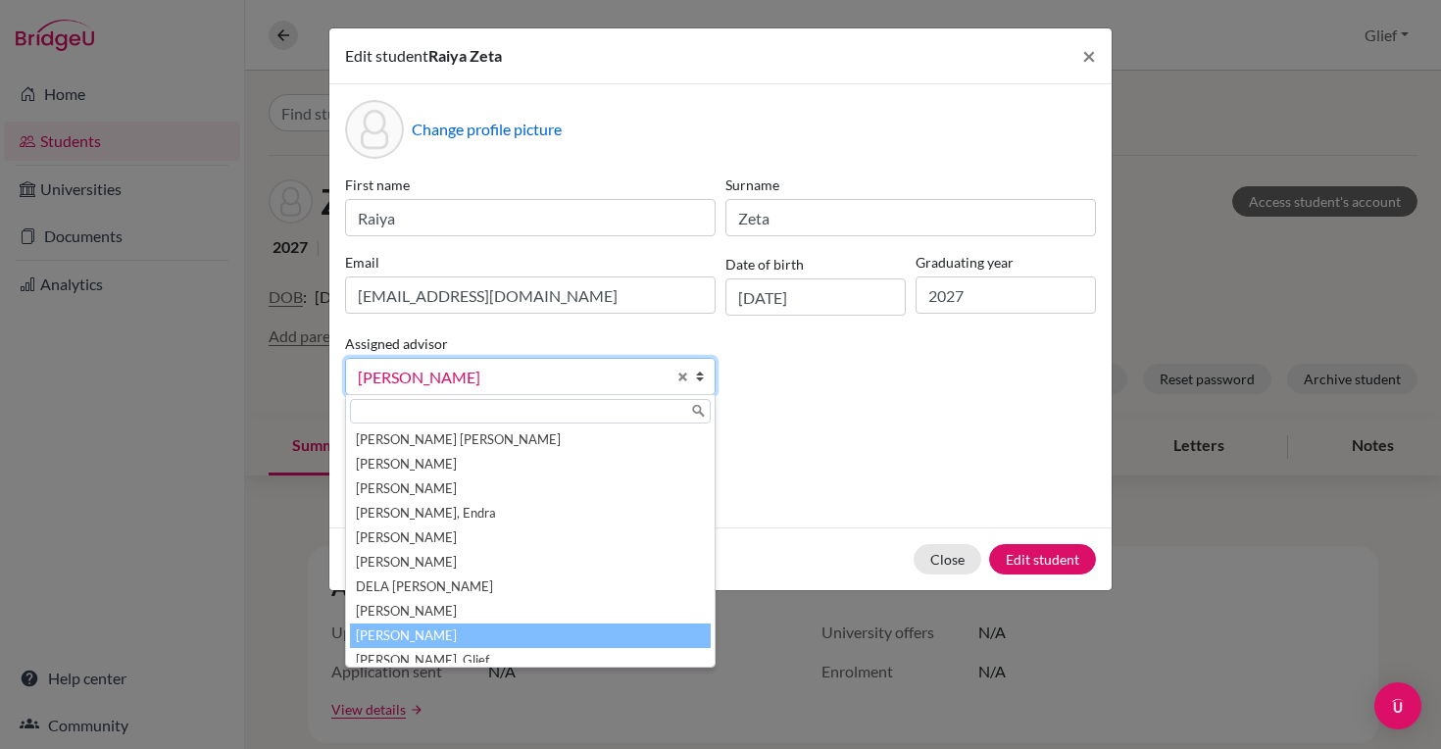  What do you see at coordinates (386, 55) in the screenshot?
I see `span: Edit student` at bounding box center [386, 55].